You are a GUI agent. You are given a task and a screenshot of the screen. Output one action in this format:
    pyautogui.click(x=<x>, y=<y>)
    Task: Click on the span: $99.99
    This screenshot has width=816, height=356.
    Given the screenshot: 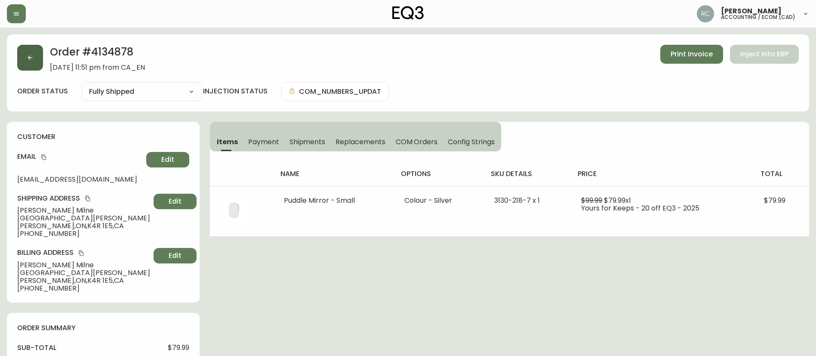 What is the action you would take?
    pyautogui.click(x=591, y=200)
    